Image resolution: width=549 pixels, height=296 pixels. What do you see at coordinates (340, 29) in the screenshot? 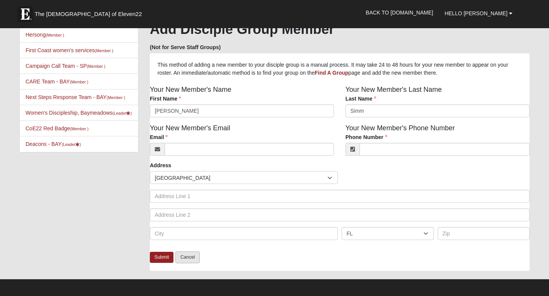
I see `h1: Add Disciple Group Member` at bounding box center [340, 29].